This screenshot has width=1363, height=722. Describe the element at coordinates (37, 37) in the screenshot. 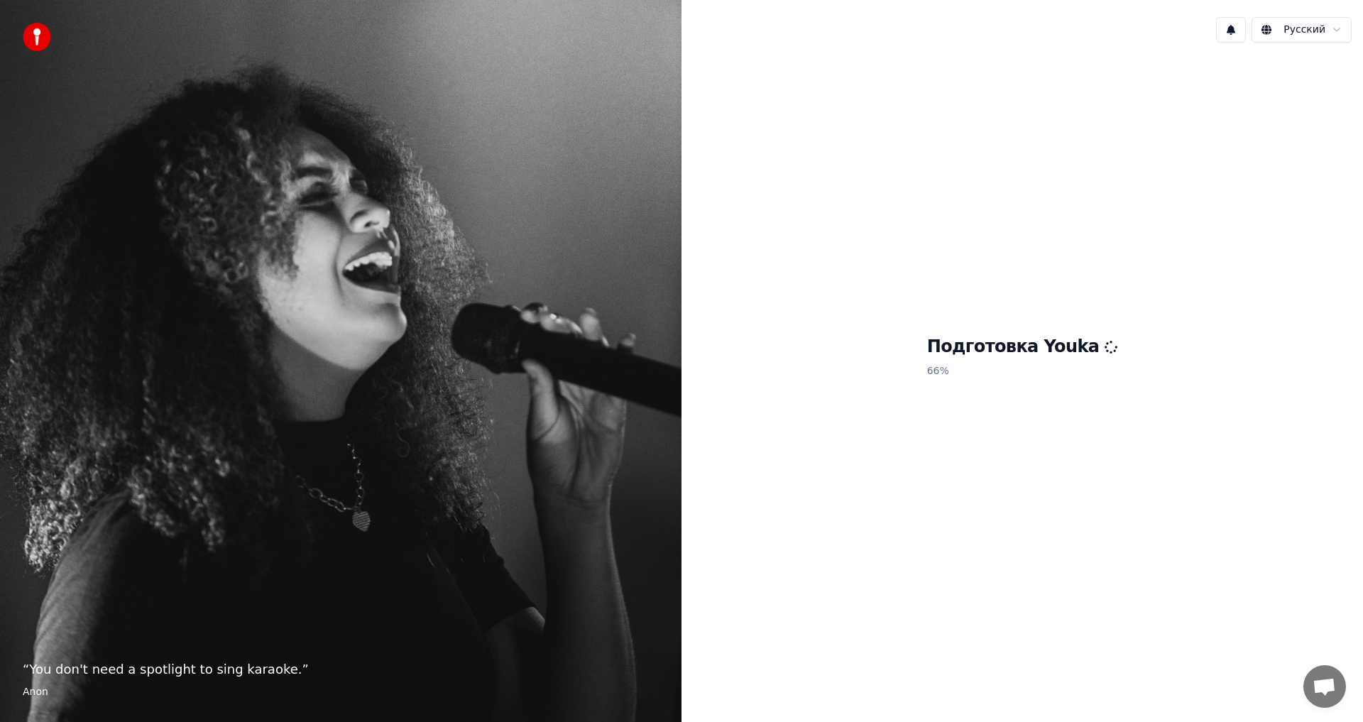

I see `img: youka` at that location.